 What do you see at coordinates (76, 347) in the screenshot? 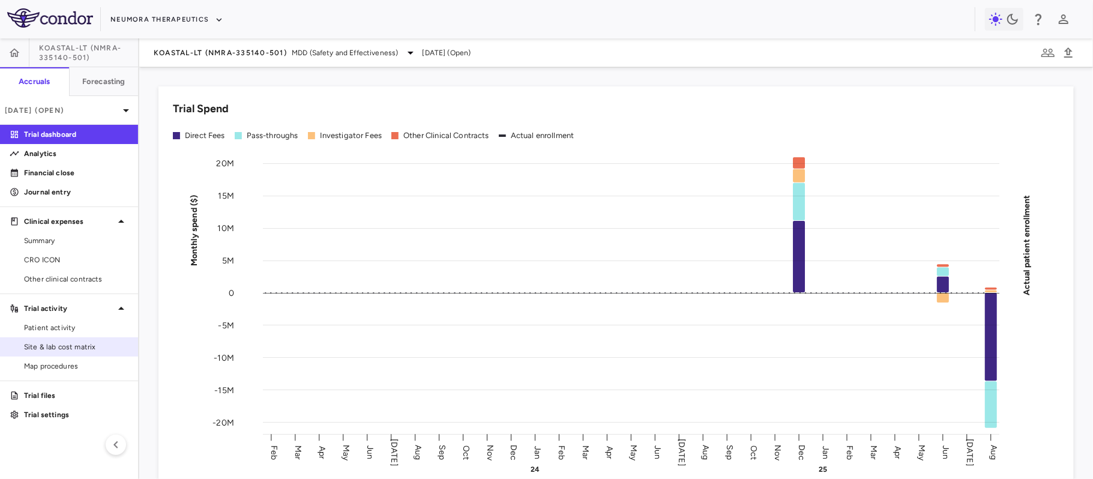
I see `span: Site & lab cost matrix` at bounding box center [76, 347].